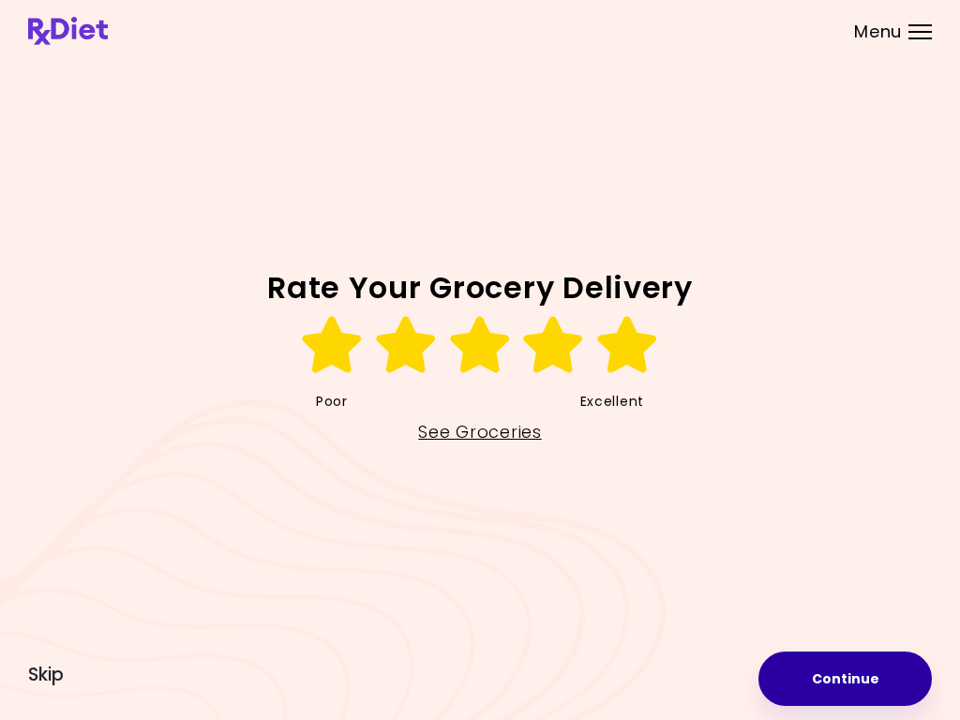 The width and height of the screenshot is (960, 720). What do you see at coordinates (480, 288) in the screenshot?
I see `h2: Rate Your Grocery Delivery` at bounding box center [480, 288].